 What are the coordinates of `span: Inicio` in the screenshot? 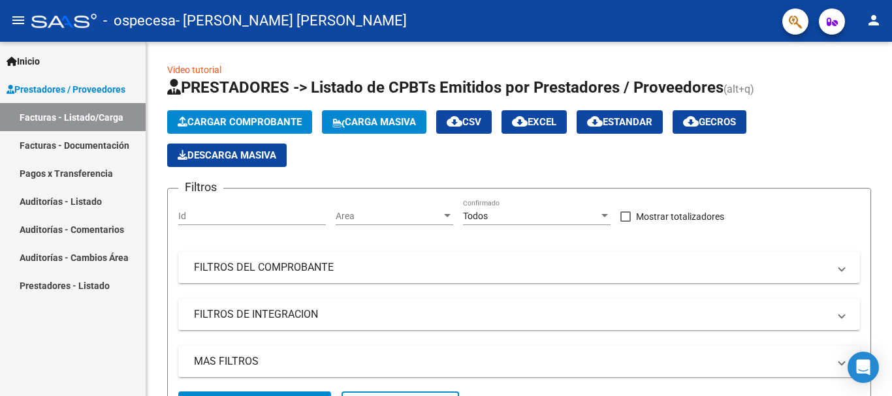 It's located at (23, 61).